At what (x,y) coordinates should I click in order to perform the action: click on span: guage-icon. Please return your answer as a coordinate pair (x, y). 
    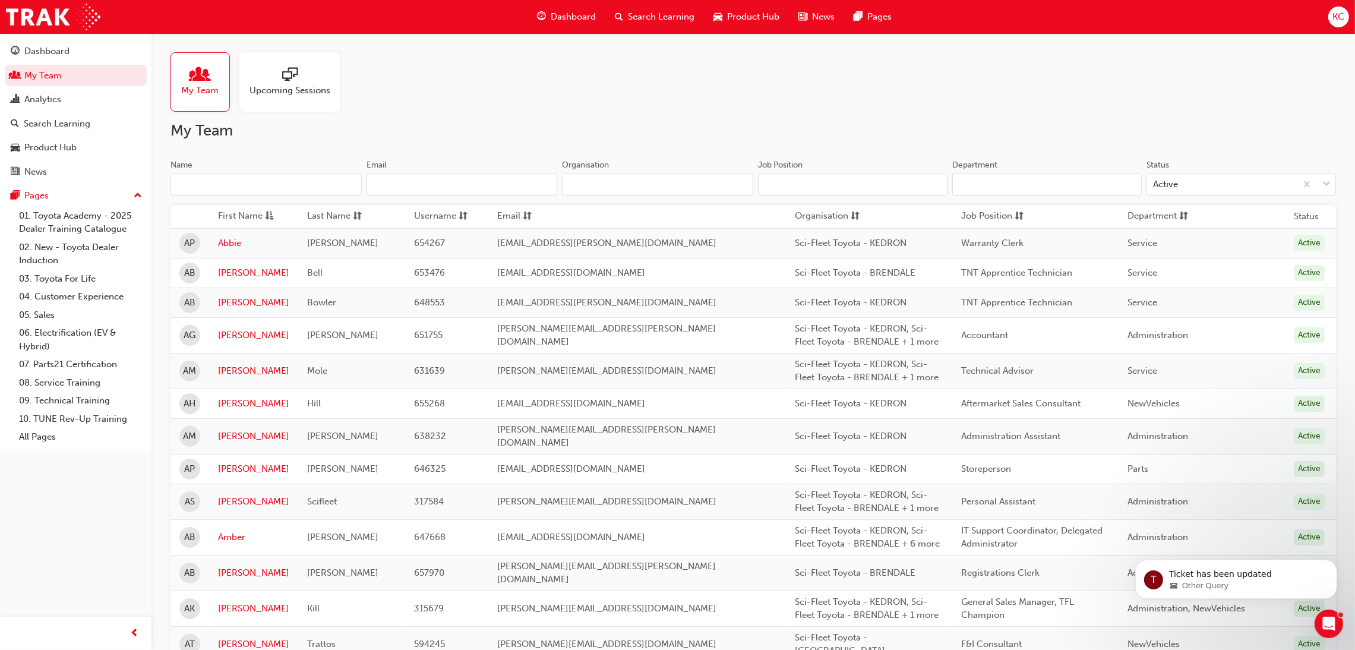
    Looking at the image, I should click on (541, 17).